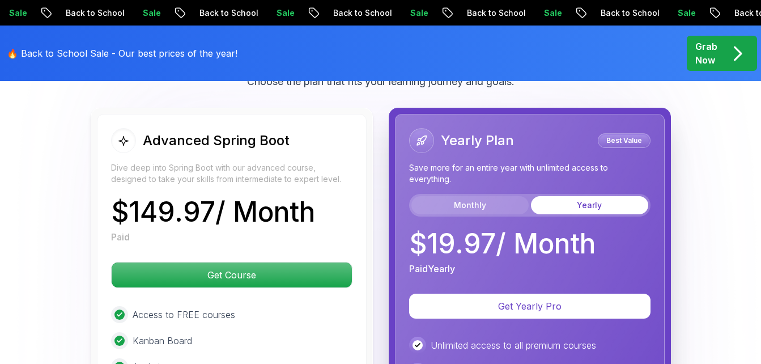 Image resolution: width=761 pixels, height=364 pixels. Describe the element at coordinates (216, 141) in the screenshot. I see `h2: Advanced Spring Boot` at that location.